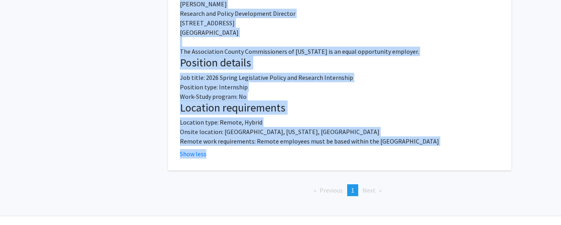 The image size is (561, 225). I want to click on ul: Pagination, so click(340, 190).